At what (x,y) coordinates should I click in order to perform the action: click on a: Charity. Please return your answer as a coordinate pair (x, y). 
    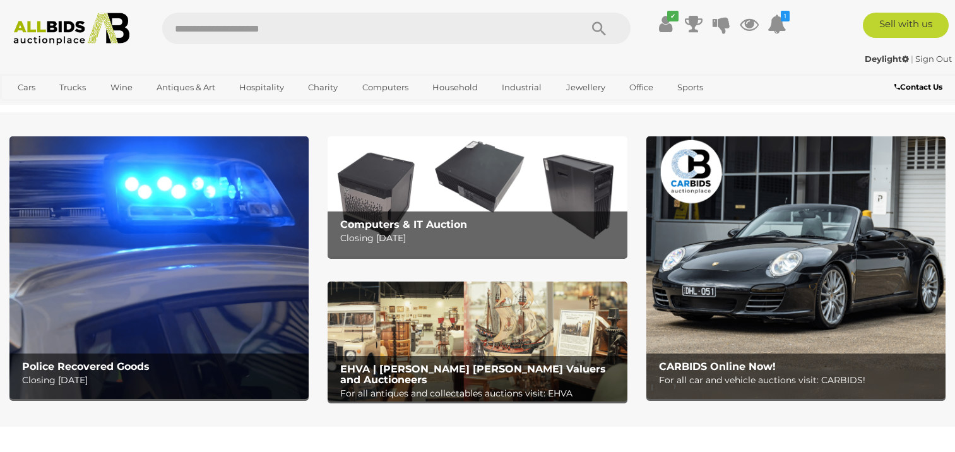
    Looking at the image, I should click on (322, 87).